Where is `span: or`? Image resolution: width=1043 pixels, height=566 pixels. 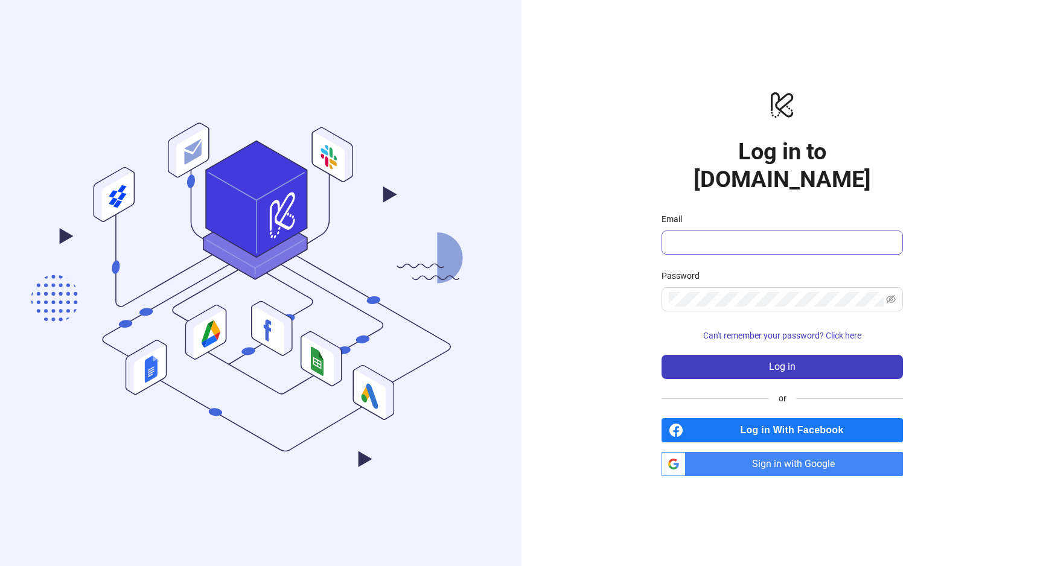
span: or is located at coordinates (782, 398).